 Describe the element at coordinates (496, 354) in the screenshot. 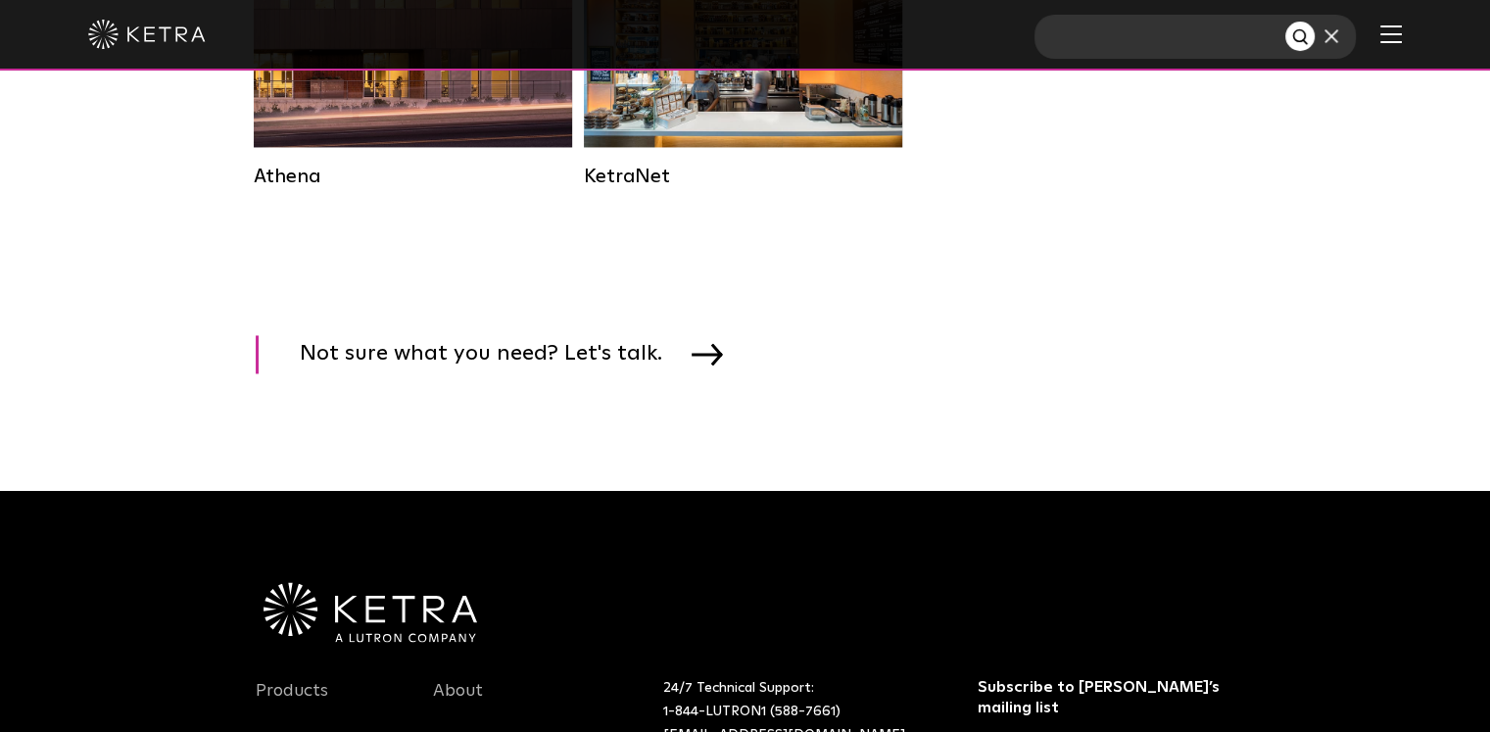

I see `span: Not sure what you need? Let's talk.` at that location.